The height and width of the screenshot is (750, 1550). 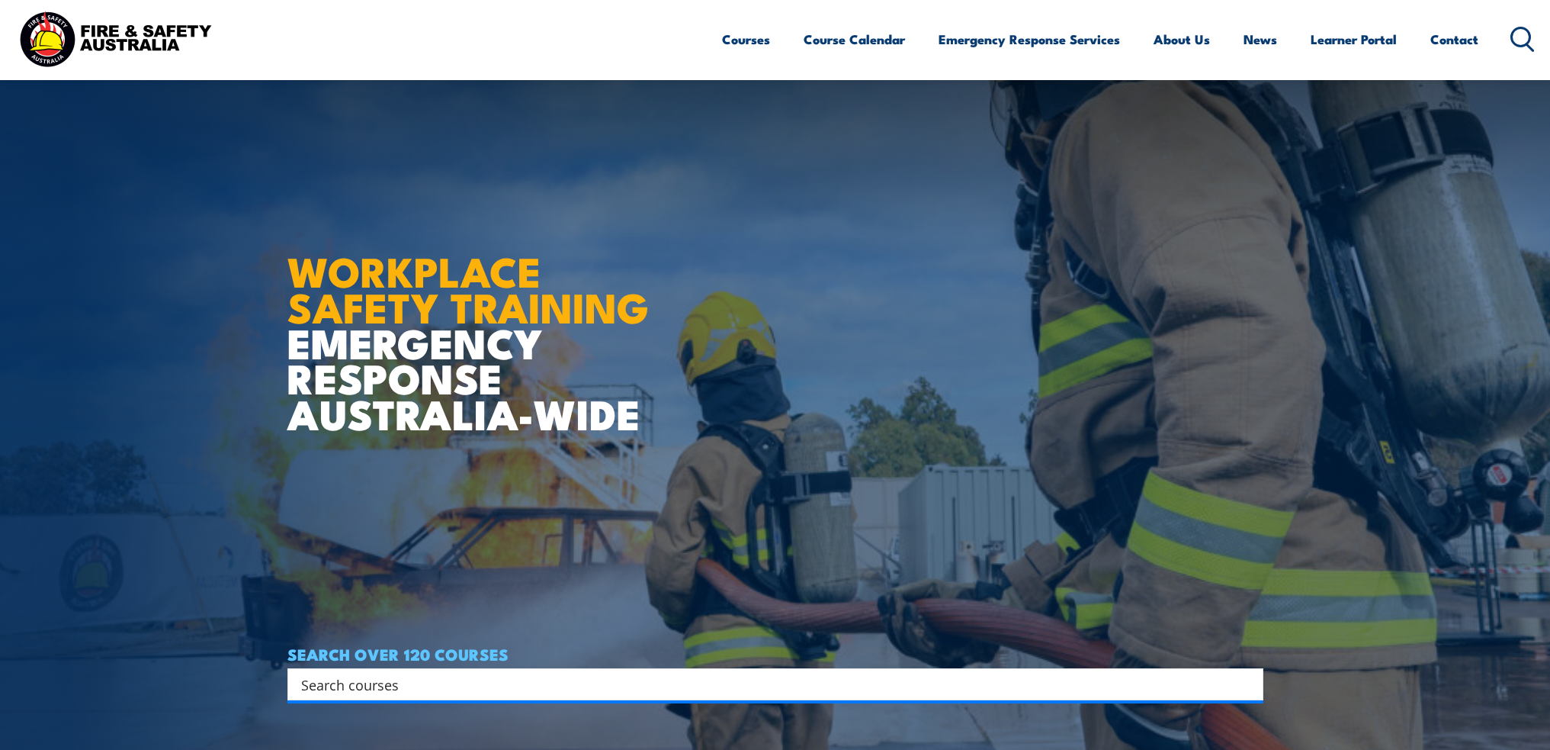 I want to click on input: Search input, so click(x=766, y=684).